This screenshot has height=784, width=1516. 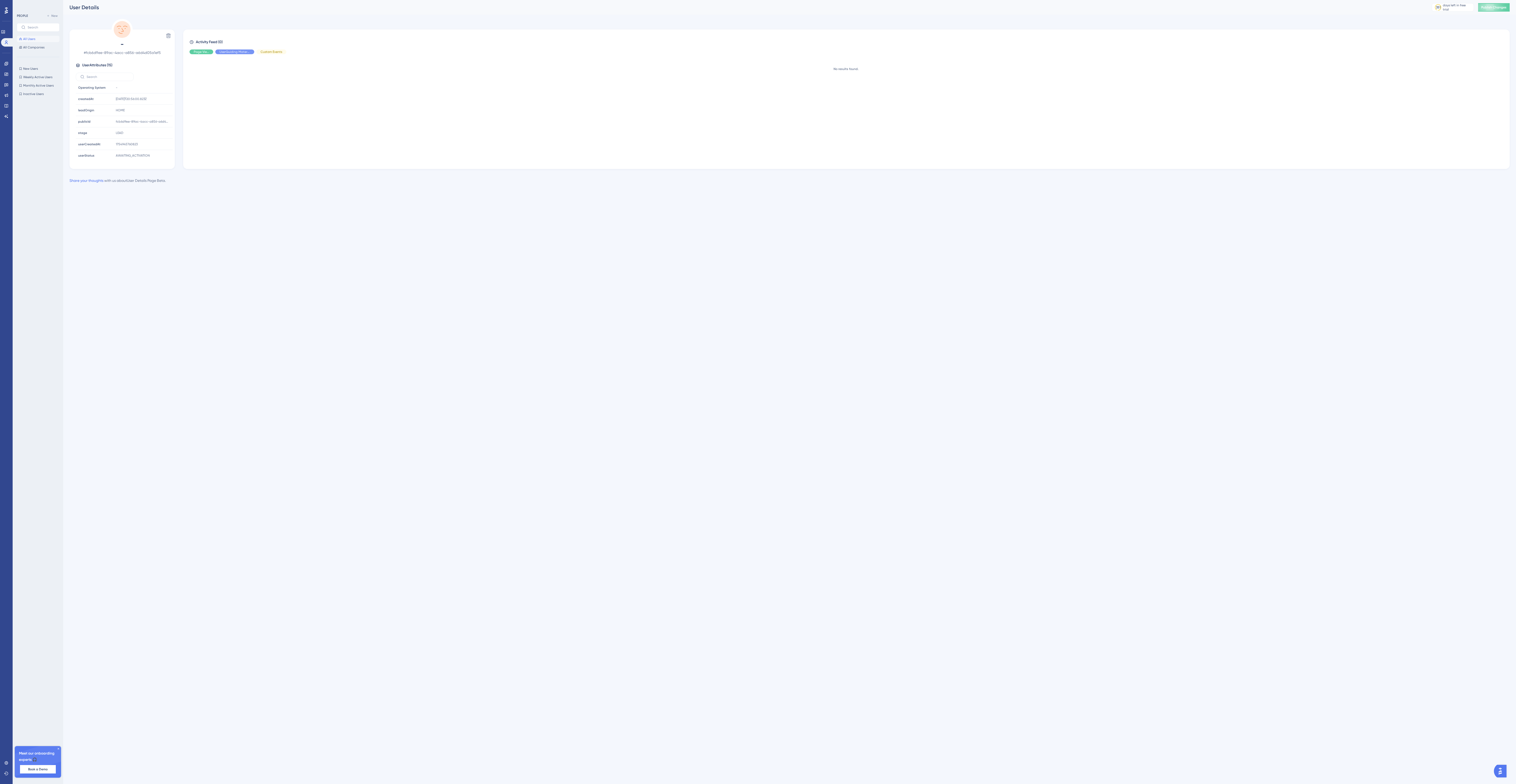 I want to click on a: Share your thoughts, so click(x=86, y=181).